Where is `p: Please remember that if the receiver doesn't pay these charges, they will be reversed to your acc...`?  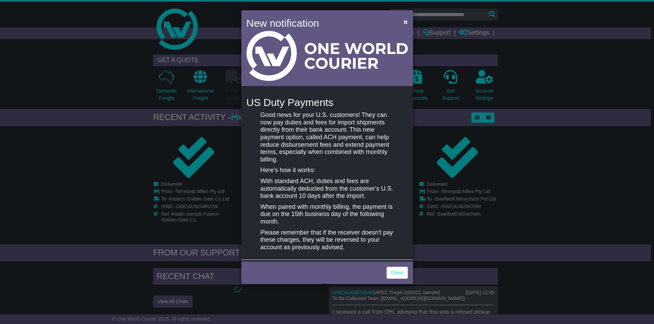
p: Please remember that if the receiver doesn't pay these charges, they will be reversed to your acc... is located at coordinates (327, 240).